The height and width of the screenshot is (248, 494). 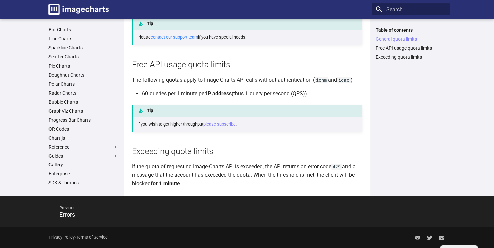 What do you see at coordinates (174, 37) in the screenshot?
I see `a: contact our support team` at bounding box center [174, 37].